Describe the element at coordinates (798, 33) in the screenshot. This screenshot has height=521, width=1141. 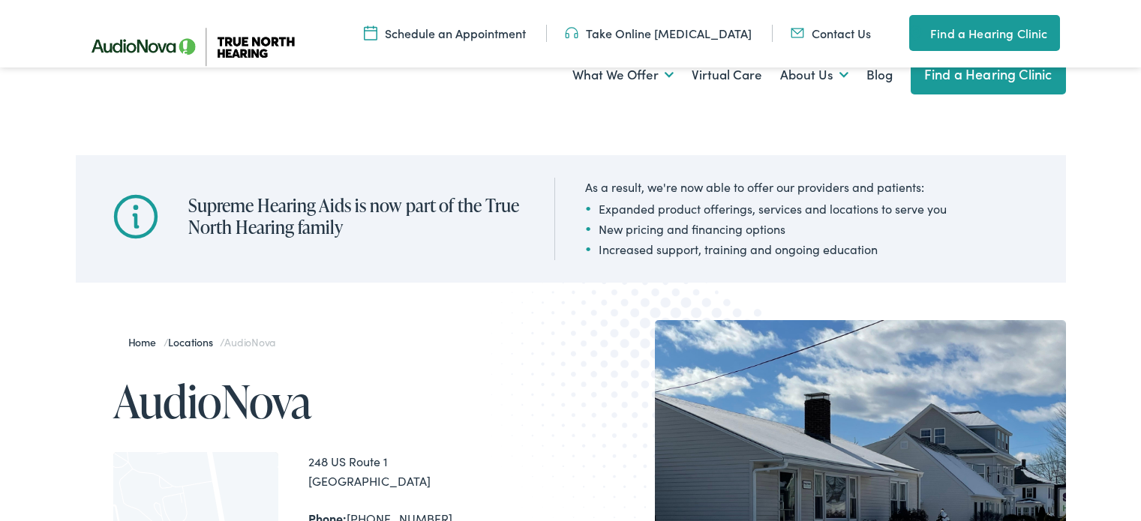
I see `img: Mail icon in color code ffb348, used for communication purposes` at that location.